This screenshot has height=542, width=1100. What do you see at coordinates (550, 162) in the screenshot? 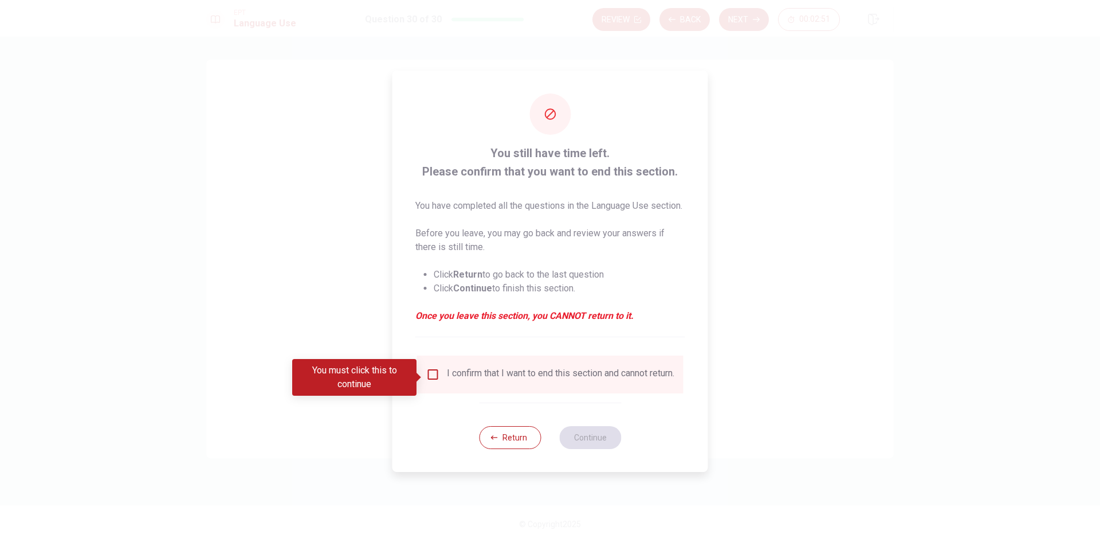
I see `span: You still have time left. Please confirm that you want to end this section.` at bounding box center [550, 162].